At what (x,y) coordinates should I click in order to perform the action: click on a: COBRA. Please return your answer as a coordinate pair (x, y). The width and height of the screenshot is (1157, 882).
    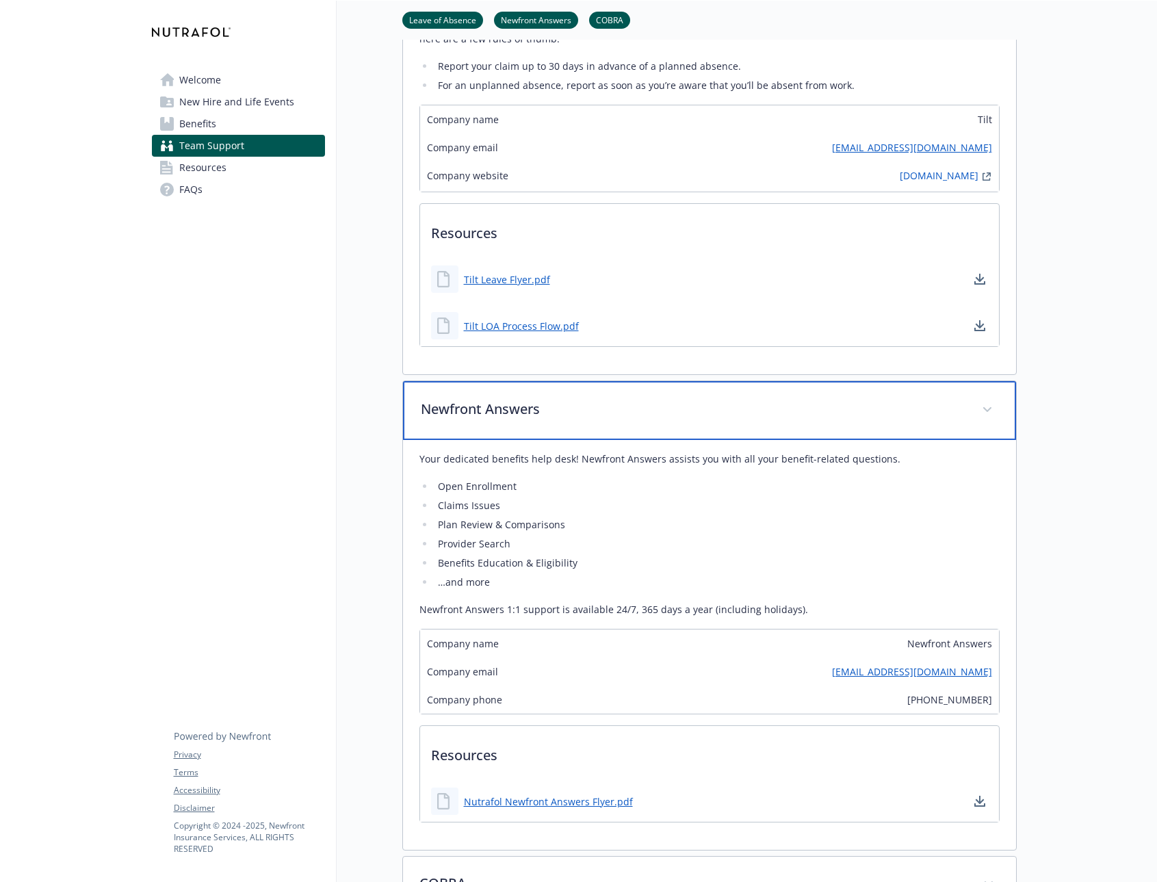
    Looking at the image, I should click on (610, 19).